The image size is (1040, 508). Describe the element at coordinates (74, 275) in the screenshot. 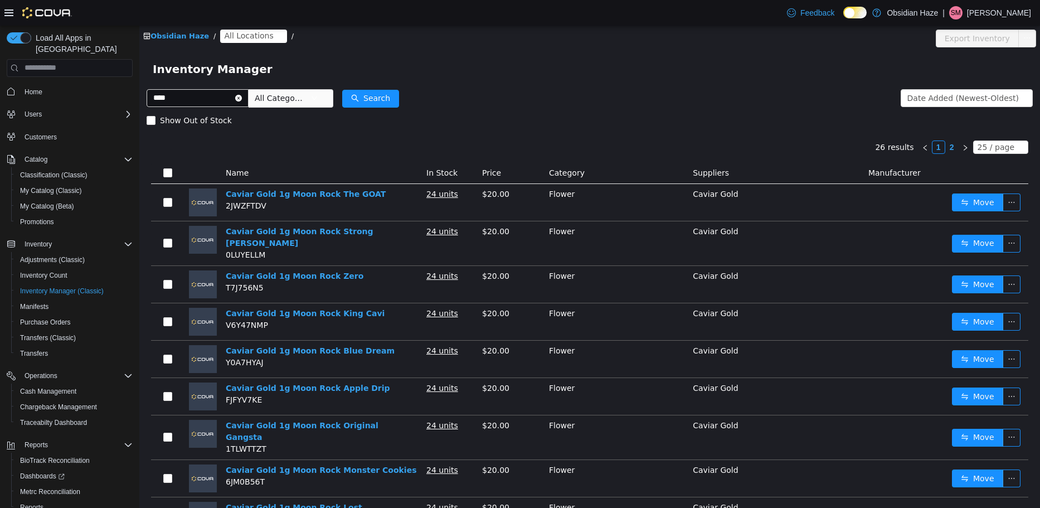

I see `button: Inventory Count` at that location.